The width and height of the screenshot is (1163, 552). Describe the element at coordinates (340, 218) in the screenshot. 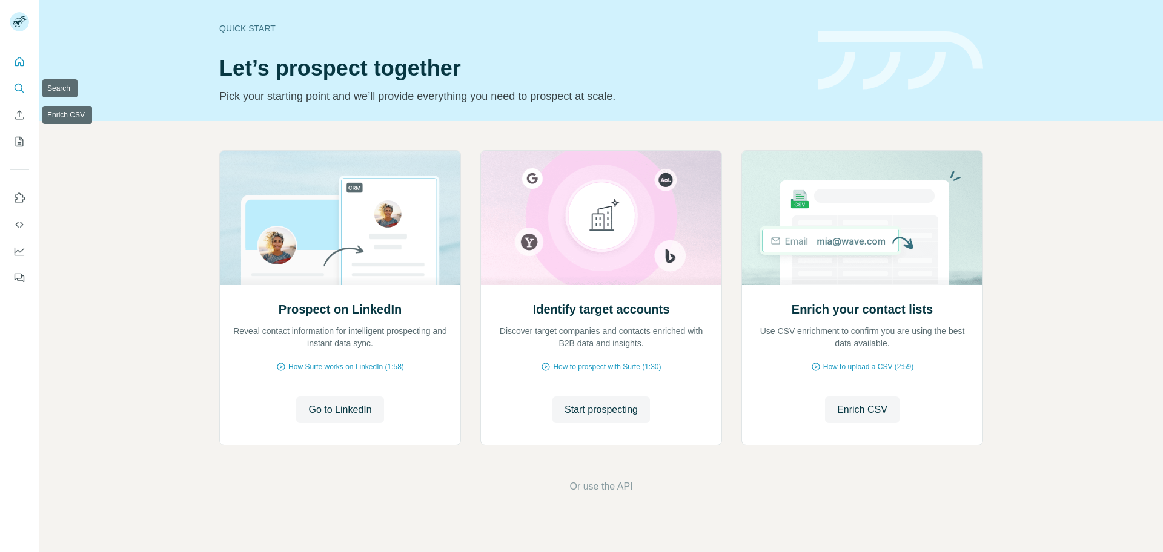

I see `img: Prospect on LinkedIn` at that location.